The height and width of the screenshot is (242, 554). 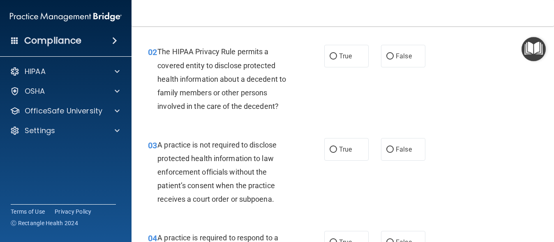 What do you see at coordinates (152, 52) in the screenshot?
I see `span: 02` at bounding box center [152, 52].